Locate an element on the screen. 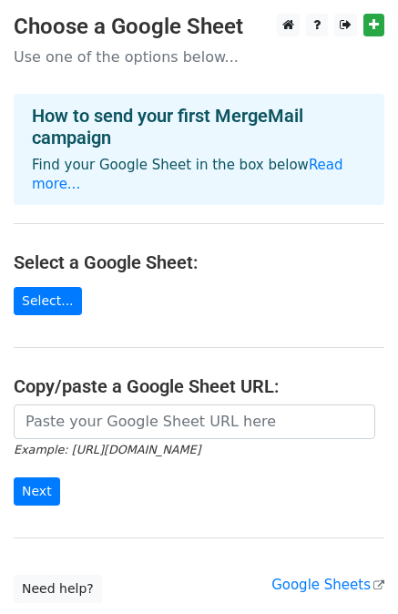 Image resolution: width=398 pixels, height=614 pixels. a: Need help? is located at coordinates (57, 588).